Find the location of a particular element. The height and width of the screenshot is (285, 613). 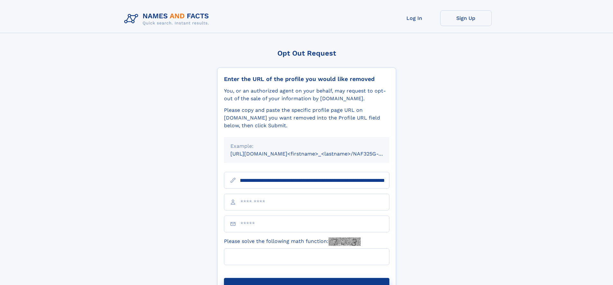

div: Enter the URL of the profile you would like removed is located at coordinates (306, 79).